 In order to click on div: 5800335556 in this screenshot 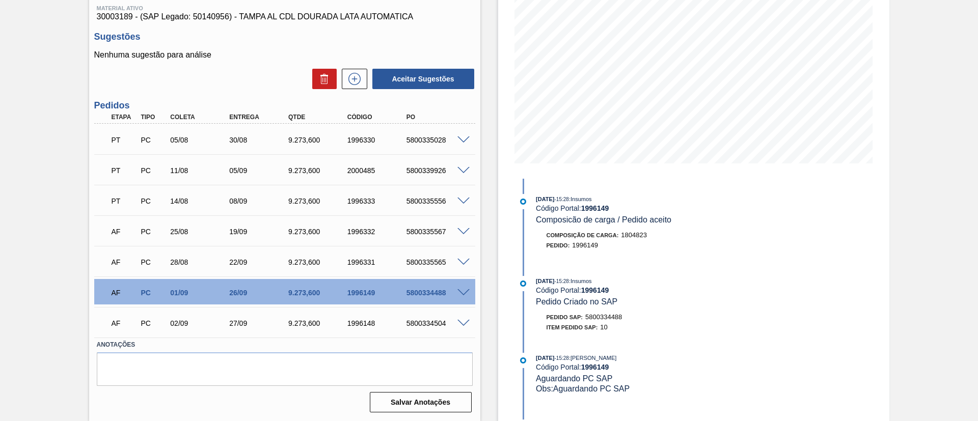, I will do `click(437, 201)`.